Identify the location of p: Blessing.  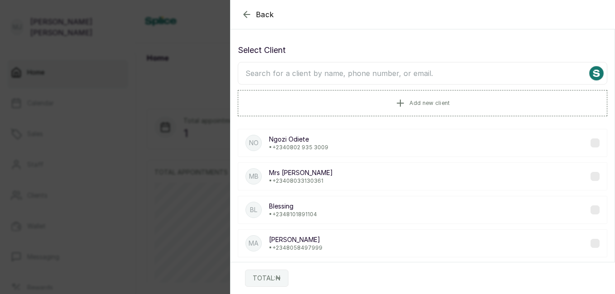
(293, 207).